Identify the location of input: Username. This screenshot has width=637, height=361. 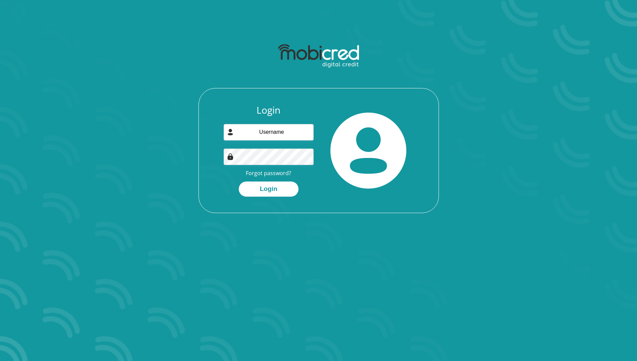
(269, 132).